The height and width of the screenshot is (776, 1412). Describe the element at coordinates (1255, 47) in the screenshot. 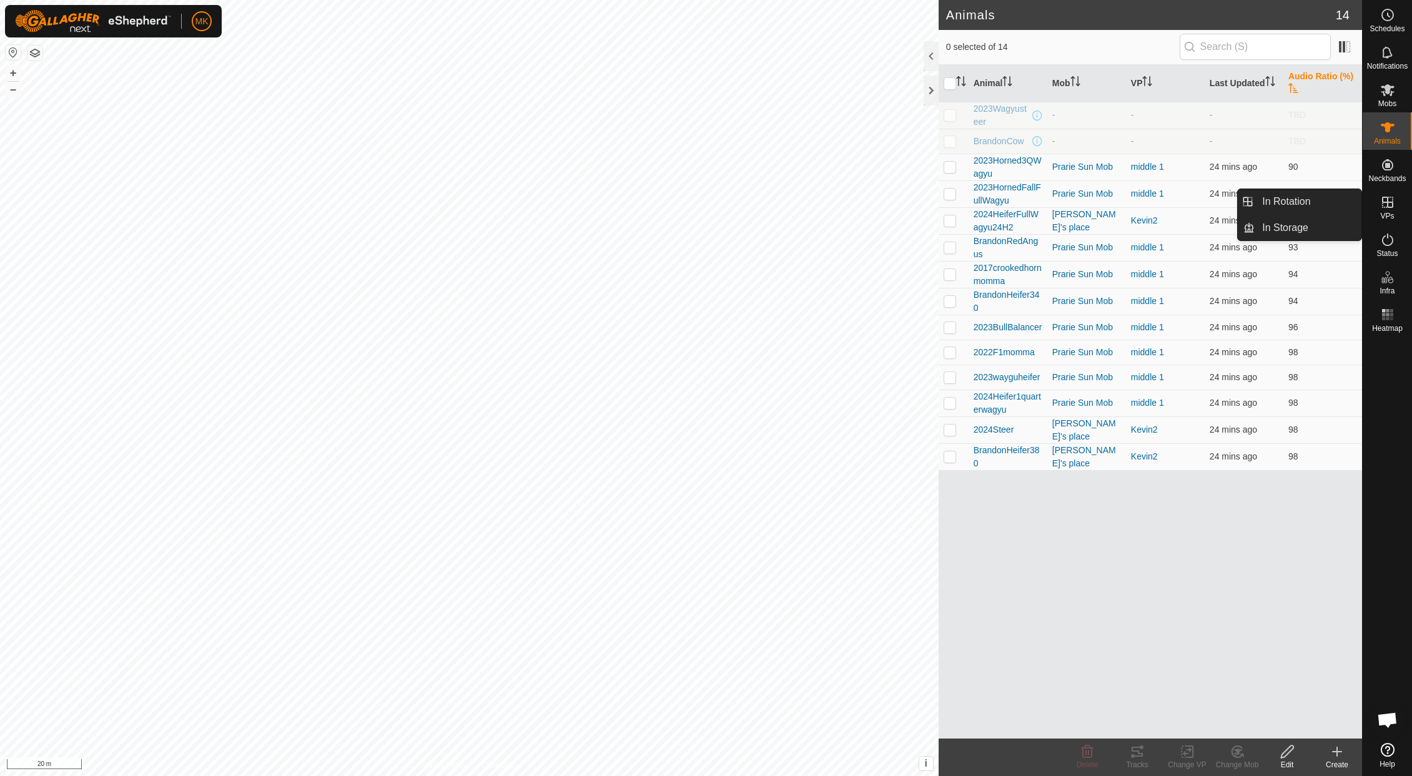

I see `input: Search (S)` at that location.